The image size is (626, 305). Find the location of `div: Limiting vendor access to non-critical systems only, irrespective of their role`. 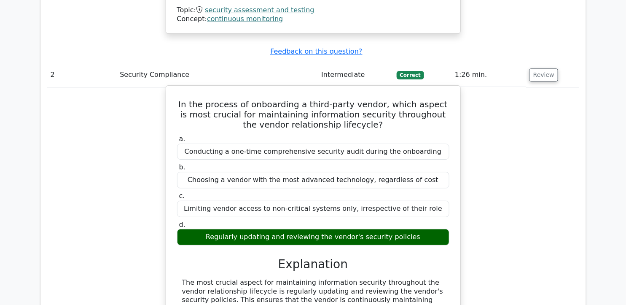

div: Limiting vendor access to non-critical systems only, irrespective of their role is located at coordinates (313, 208).